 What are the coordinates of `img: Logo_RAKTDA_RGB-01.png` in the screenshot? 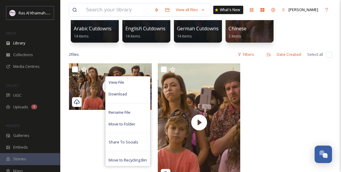 It's located at (13, 13).